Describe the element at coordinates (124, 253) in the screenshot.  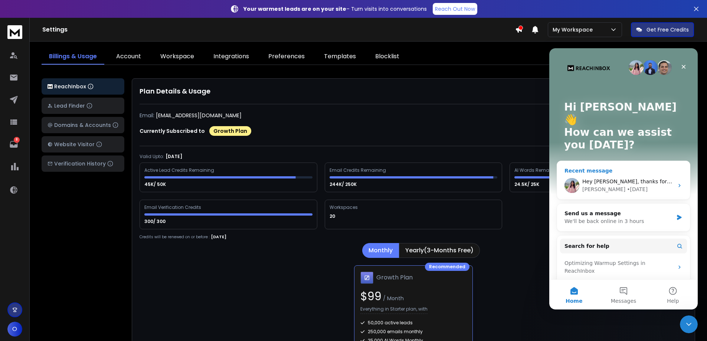
I see `span: Help` at that location.